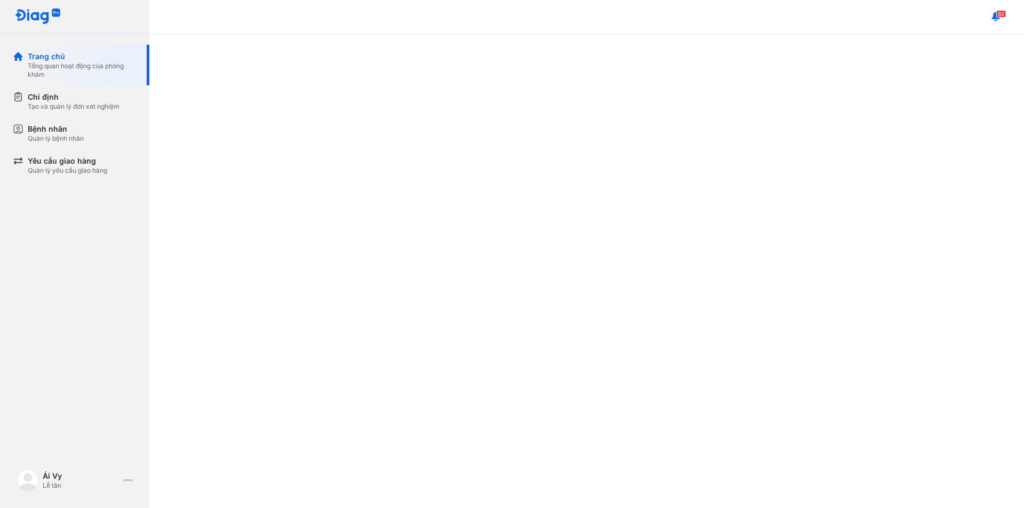 The width and height of the screenshot is (1024, 508). I want to click on div: Yêu cầu giao hàng, so click(67, 161).